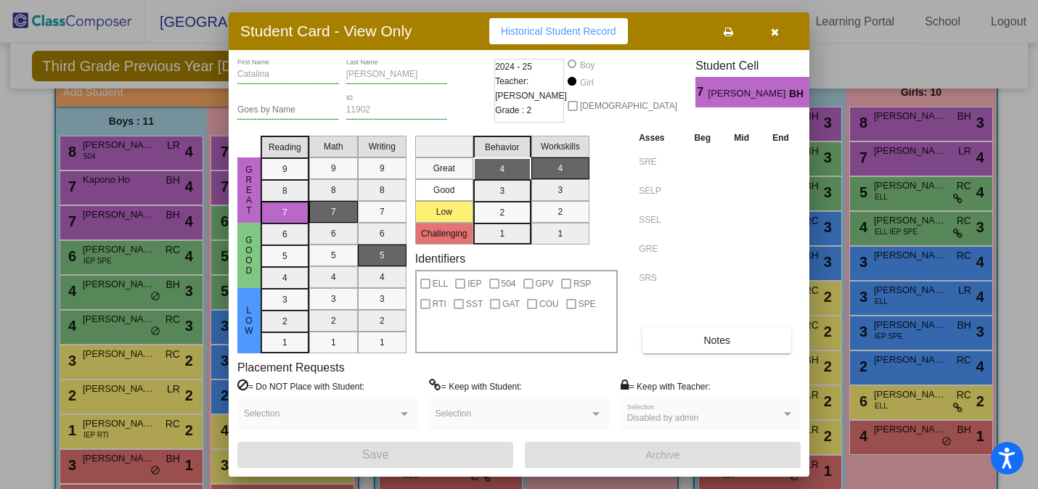 This screenshot has width=1038, height=489. I want to click on span: Historical Student Record, so click(558, 31).